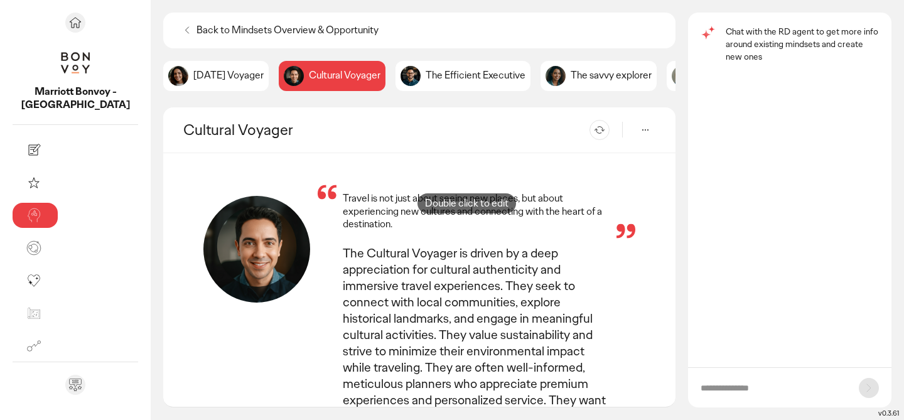  What do you see at coordinates (75, 63) in the screenshot?
I see `img: project avatar` at bounding box center [75, 63].